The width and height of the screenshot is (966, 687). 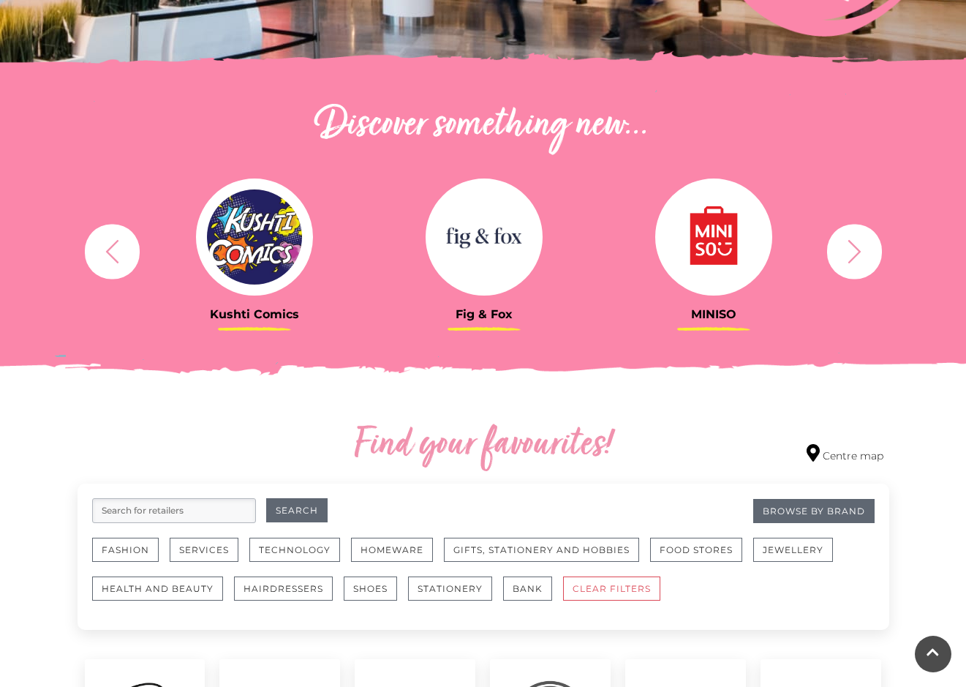 I want to click on button: Services, so click(x=204, y=549).